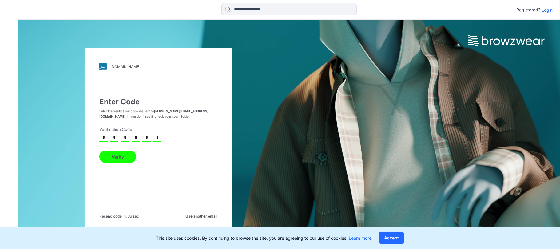 This screenshot has height=249, width=560. I want to click on h3: Enter Code, so click(158, 102).